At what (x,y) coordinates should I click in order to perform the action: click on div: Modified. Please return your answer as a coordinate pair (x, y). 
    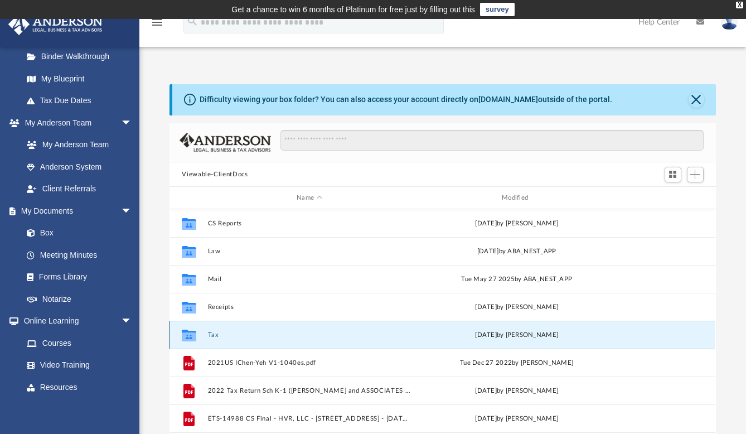
    Looking at the image, I should click on (517, 198).